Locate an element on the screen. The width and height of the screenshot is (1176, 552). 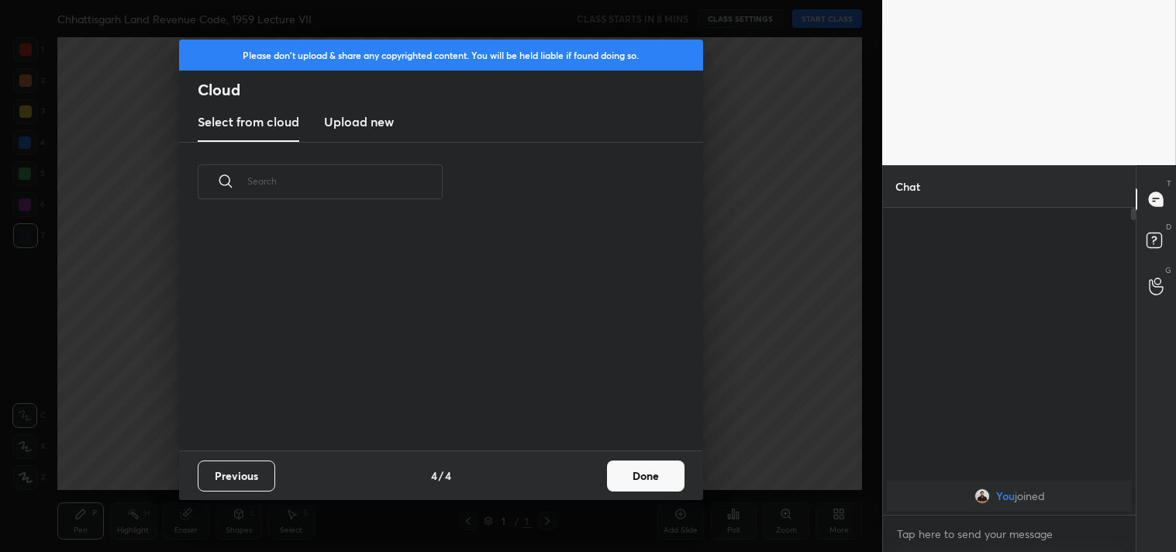
button: Done is located at coordinates (645, 476).